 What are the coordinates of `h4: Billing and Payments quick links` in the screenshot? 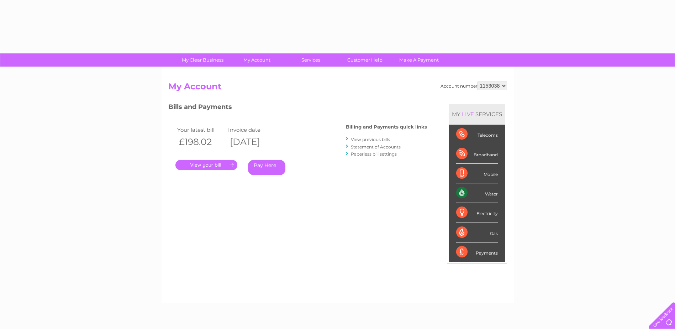 It's located at (386, 127).